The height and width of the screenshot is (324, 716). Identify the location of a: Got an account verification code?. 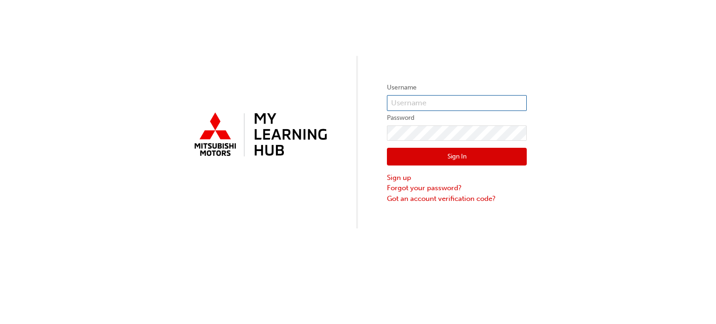
(457, 199).